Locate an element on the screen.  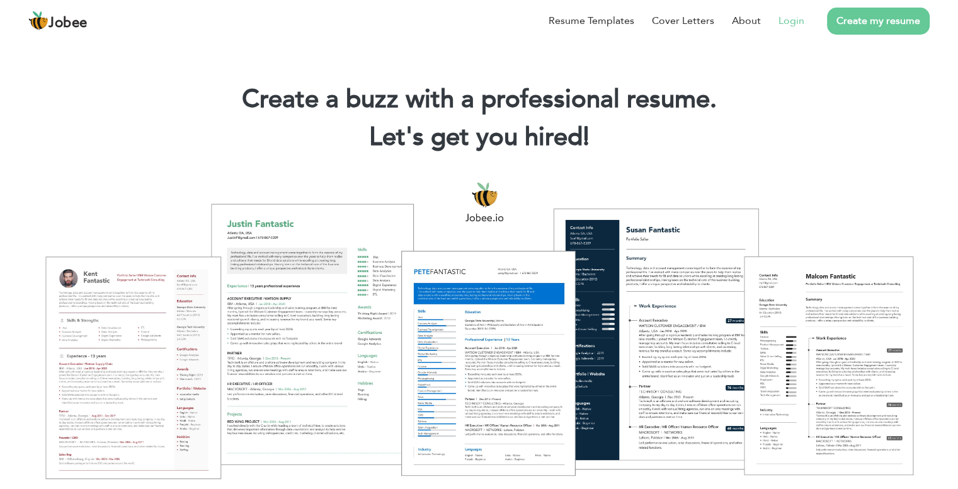
h2: Let's is located at coordinates (479, 137).